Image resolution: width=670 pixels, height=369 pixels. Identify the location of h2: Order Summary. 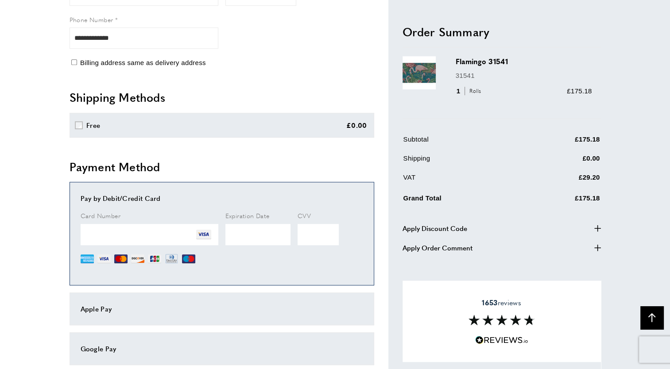
(502, 32).